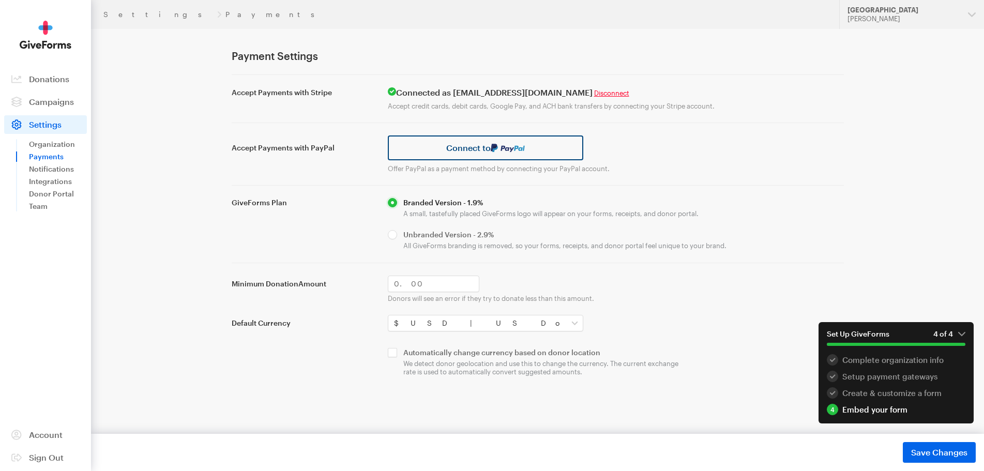 Image resolution: width=984 pixels, height=471 pixels. I want to click on img: GiveForms, so click(46, 35).